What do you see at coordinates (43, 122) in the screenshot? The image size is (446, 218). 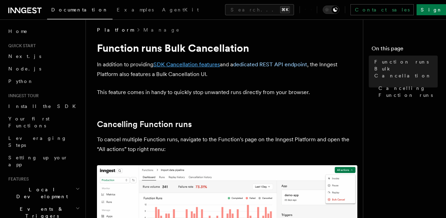 I see `a: Your first Functions` at bounding box center [43, 122].